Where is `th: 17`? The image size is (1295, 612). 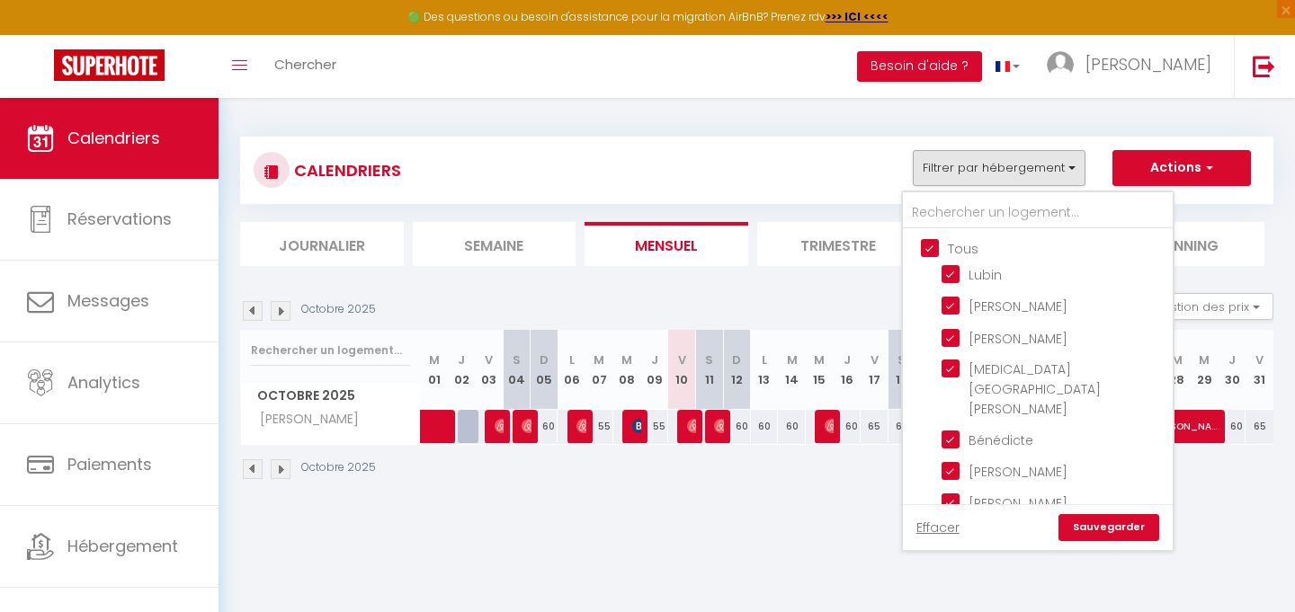
th: 17 is located at coordinates (874, 370).